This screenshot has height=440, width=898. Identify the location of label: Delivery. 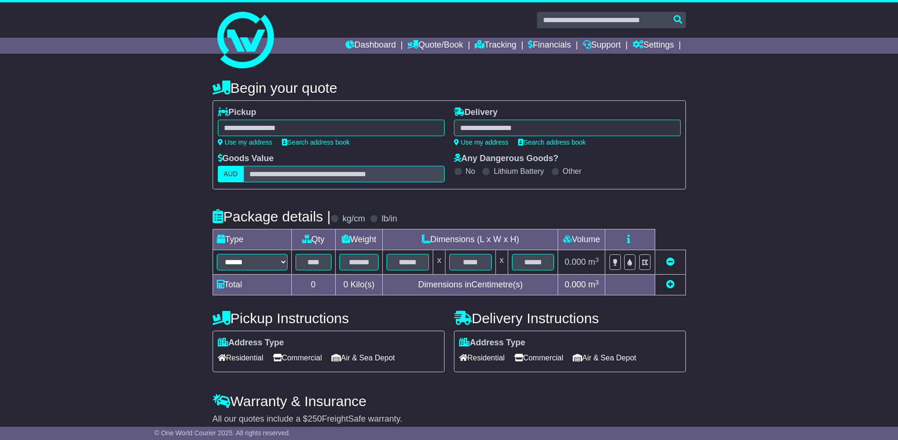
(476, 113).